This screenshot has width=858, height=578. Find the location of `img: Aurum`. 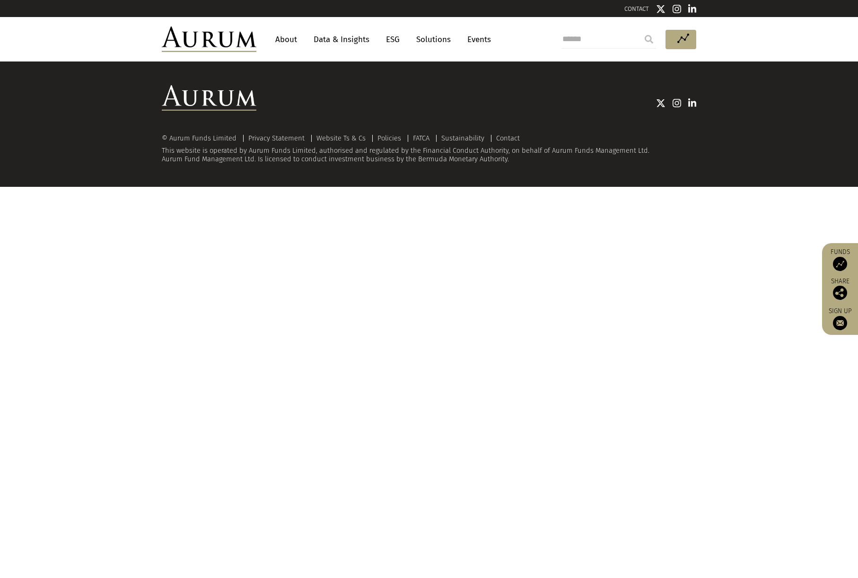

img: Aurum is located at coordinates (209, 39).